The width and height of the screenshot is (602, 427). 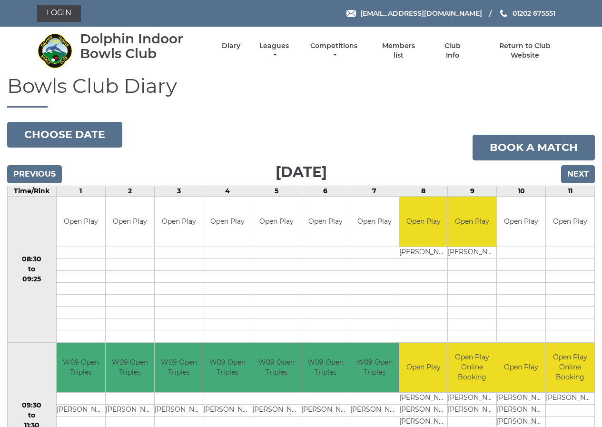 What do you see at coordinates (325, 191) in the screenshot?
I see `td: 6` at bounding box center [325, 191].